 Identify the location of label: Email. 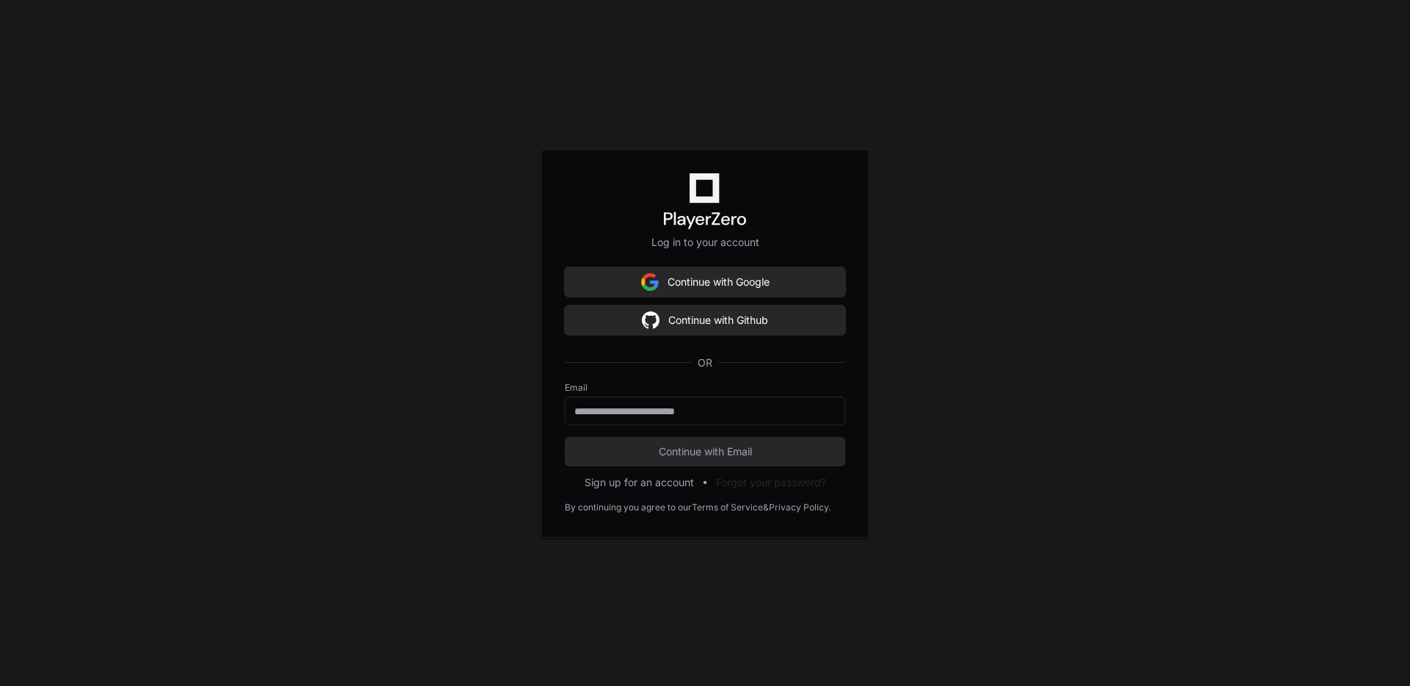
(705, 388).